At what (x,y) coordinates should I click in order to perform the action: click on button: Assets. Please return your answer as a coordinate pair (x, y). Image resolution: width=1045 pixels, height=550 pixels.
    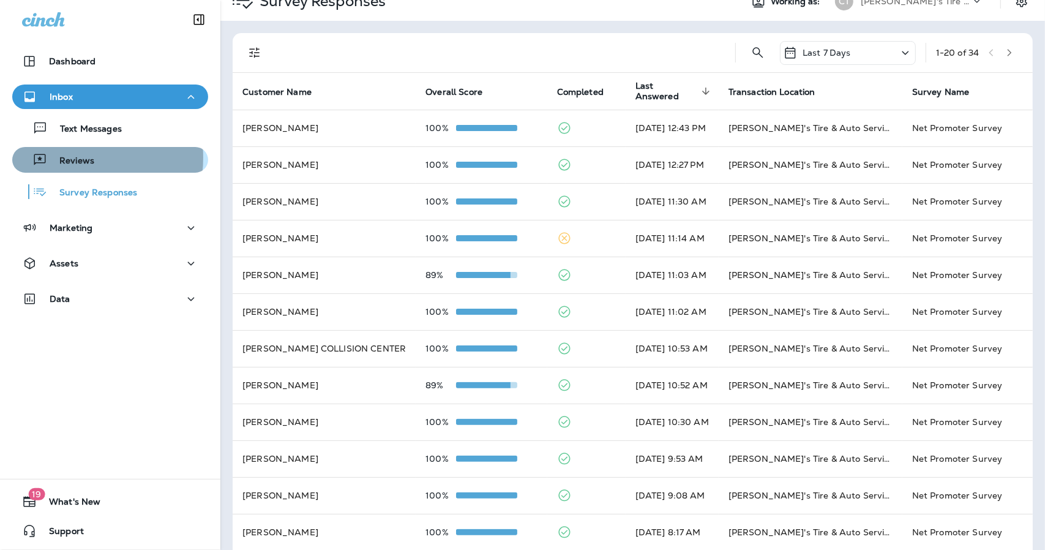
    Looking at the image, I should click on (110, 263).